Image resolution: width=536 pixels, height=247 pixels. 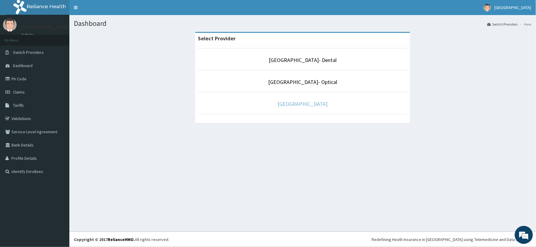 I want to click on span: Switch Providers, so click(x=28, y=52).